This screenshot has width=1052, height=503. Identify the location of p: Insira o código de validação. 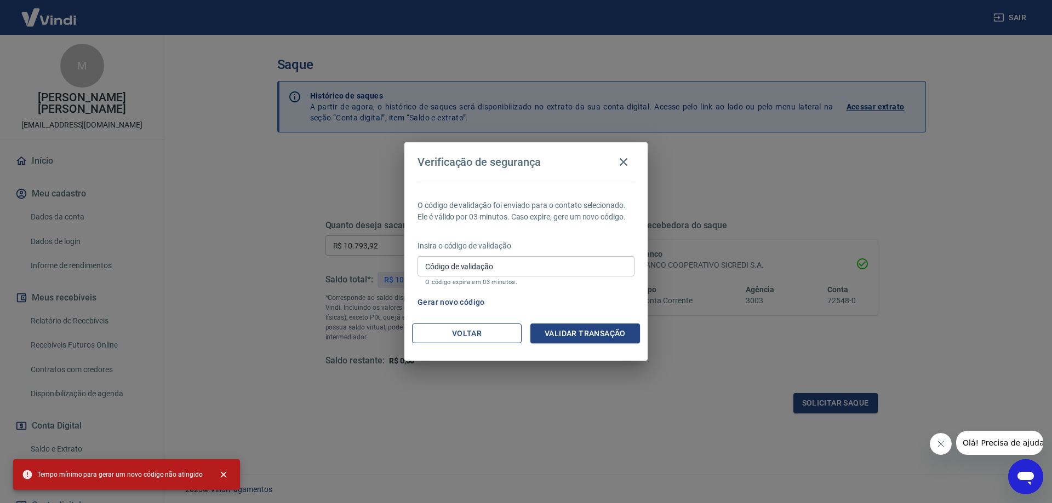
(526, 246).